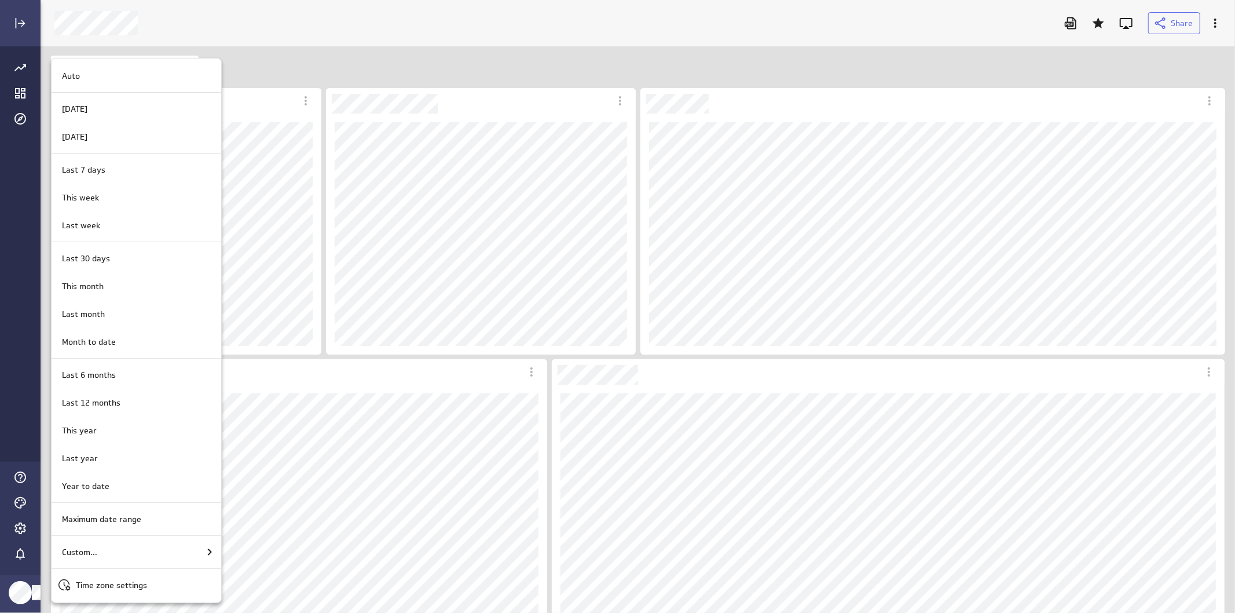 This screenshot has height=613, width=1235. What do you see at coordinates (80, 197) in the screenshot?
I see `p: This week` at bounding box center [80, 197].